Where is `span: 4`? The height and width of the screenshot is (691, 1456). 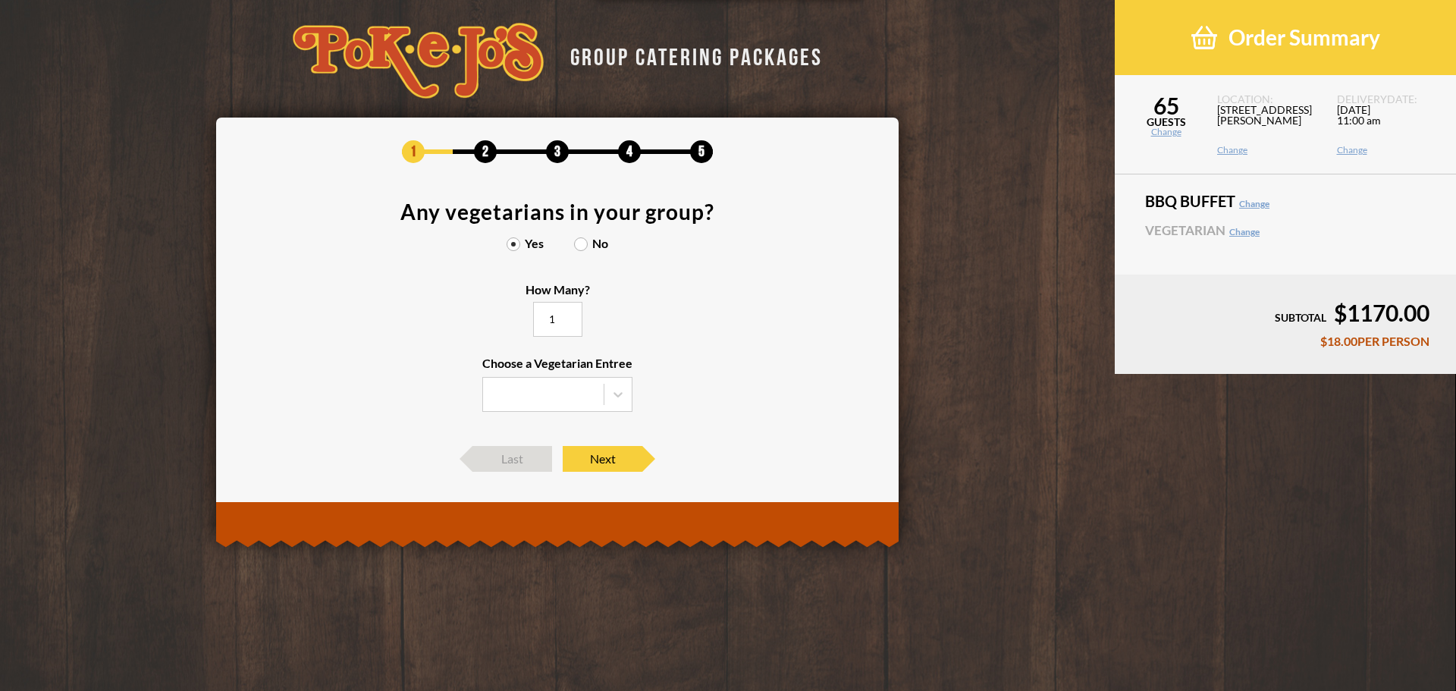
span: 4 is located at coordinates (629, 152).